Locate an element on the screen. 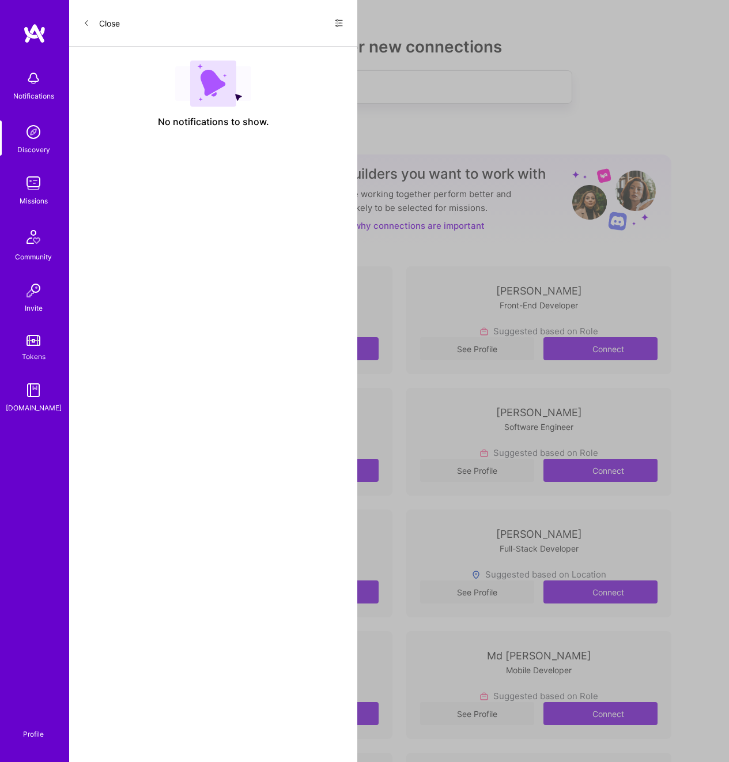  button: Close is located at coordinates (101, 23).